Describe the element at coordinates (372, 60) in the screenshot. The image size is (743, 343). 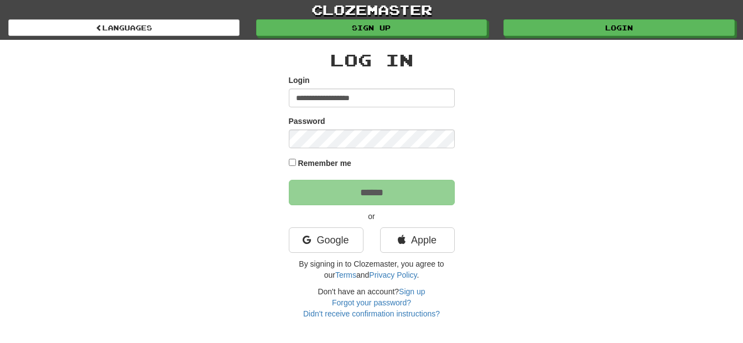
I see `h2: Log In` at that location.